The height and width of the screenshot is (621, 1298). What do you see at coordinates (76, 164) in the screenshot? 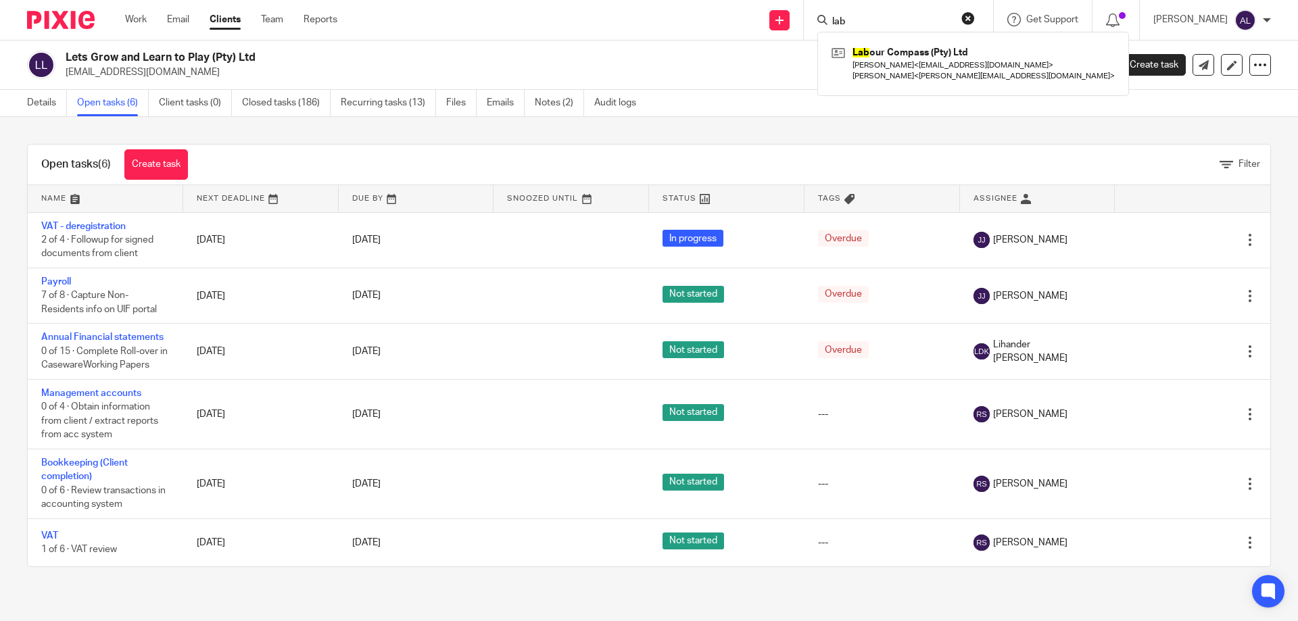
I see `h1: Open tasks` at bounding box center [76, 164].